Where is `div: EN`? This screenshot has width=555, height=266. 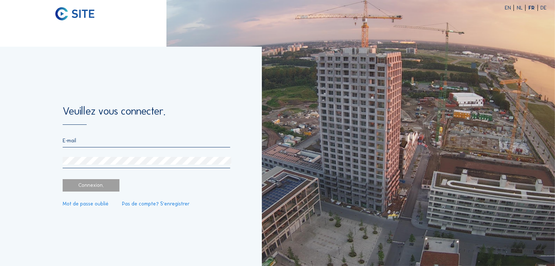 div: EN is located at coordinates (510, 8).